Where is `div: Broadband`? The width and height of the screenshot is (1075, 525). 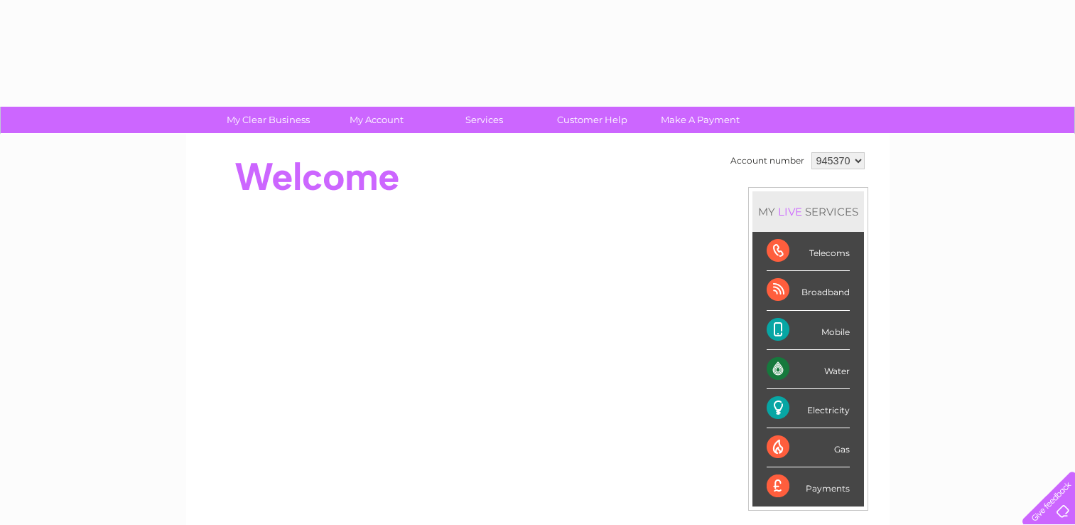
div: Broadband is located at coordinates (808, 290).